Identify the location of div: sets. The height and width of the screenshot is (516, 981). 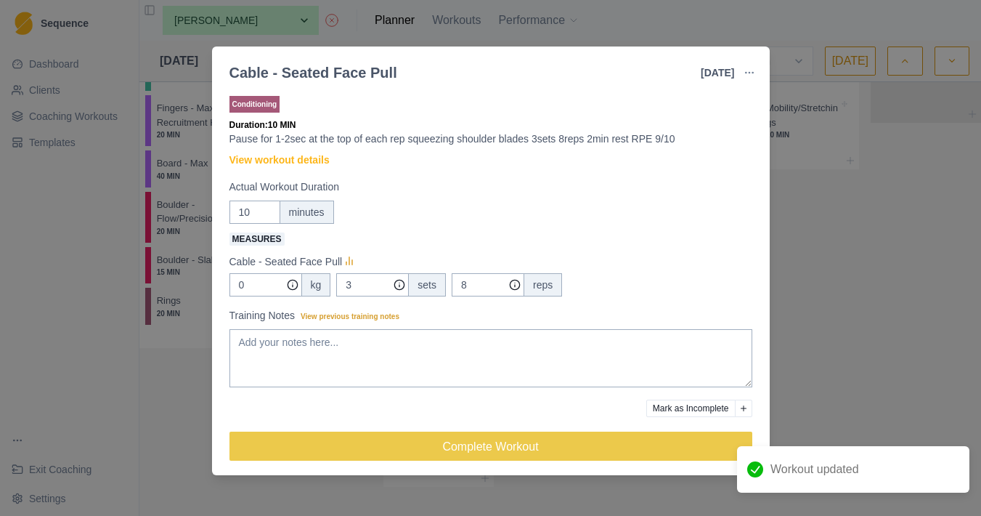
(427, 285).